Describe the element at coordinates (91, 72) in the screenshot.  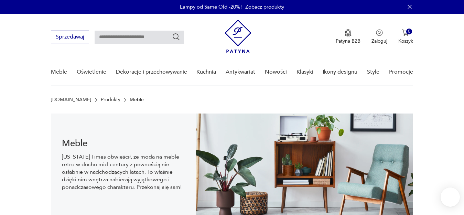
I see `a: Oświetlenie` at that location.